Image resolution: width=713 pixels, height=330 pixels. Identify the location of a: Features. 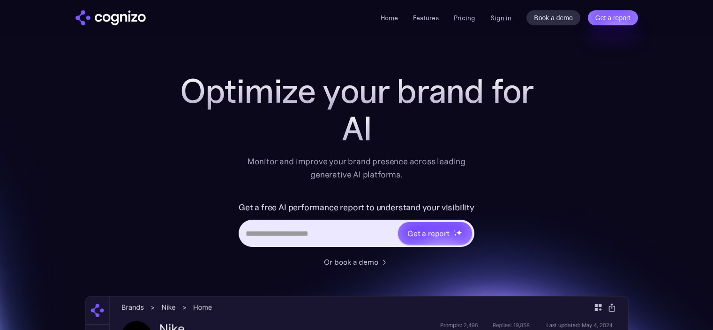
(426, 18).